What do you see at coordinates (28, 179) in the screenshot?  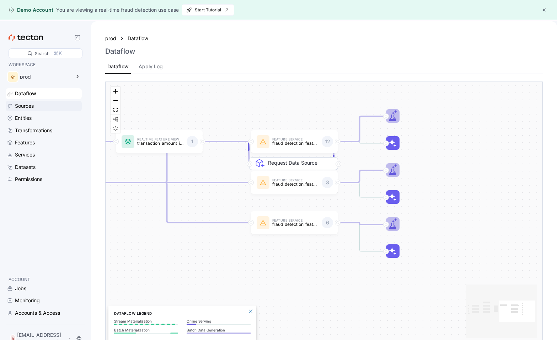 I see `div: Permissions` at bounding box center [28, 179].